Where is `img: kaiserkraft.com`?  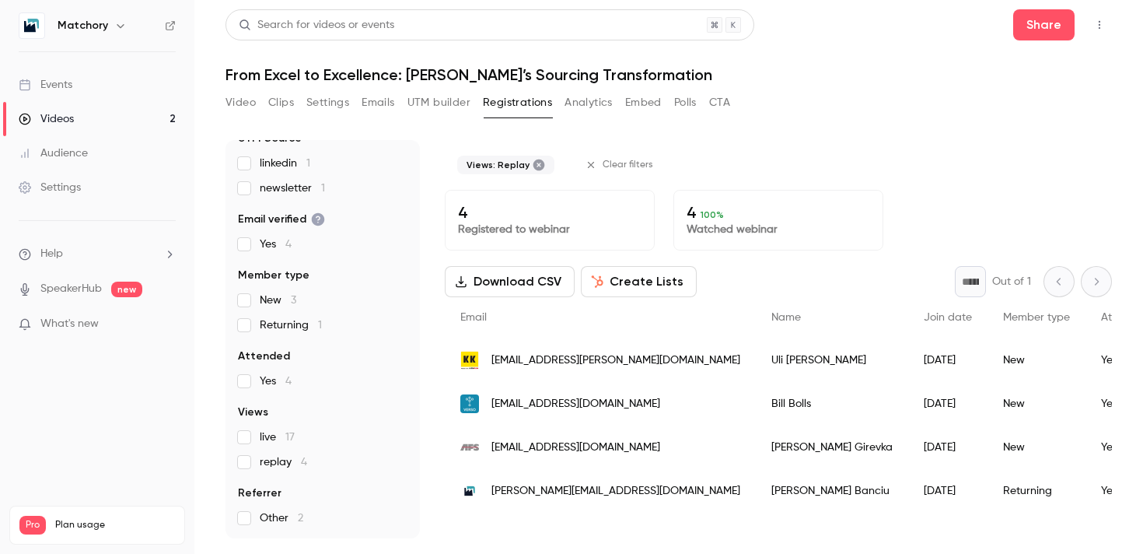
img: kaiserkraft.com is located at coordinates (470, 360).